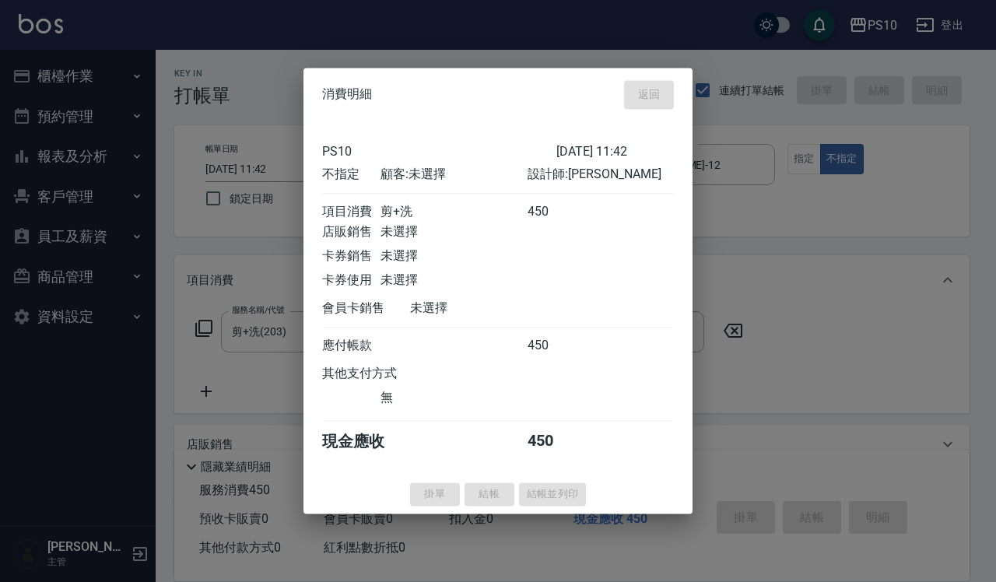  What do you see at coordinates (351, 345) in the screenshot?
I see `div: 應付帳款` at bounding box center [351, 345].